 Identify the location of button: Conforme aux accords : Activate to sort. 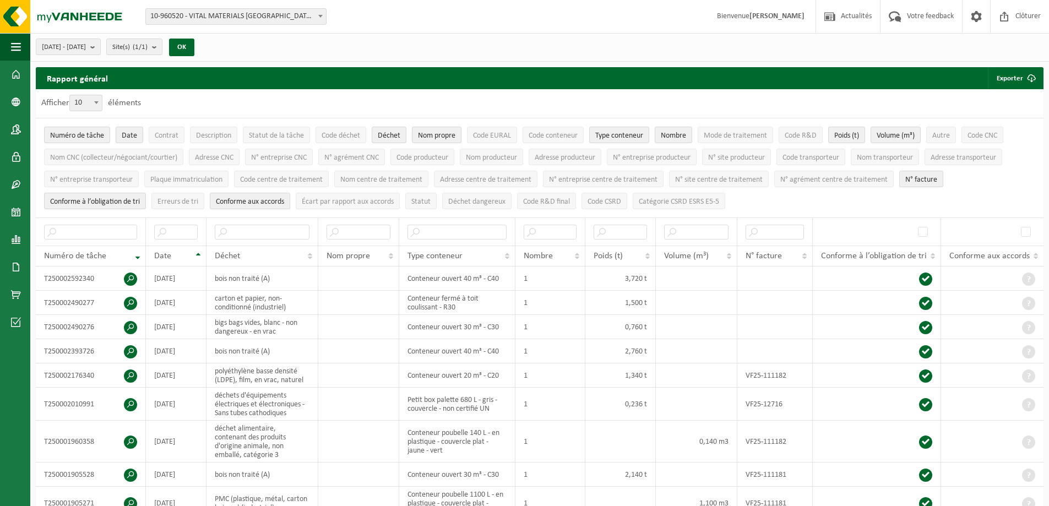
(250, 201).